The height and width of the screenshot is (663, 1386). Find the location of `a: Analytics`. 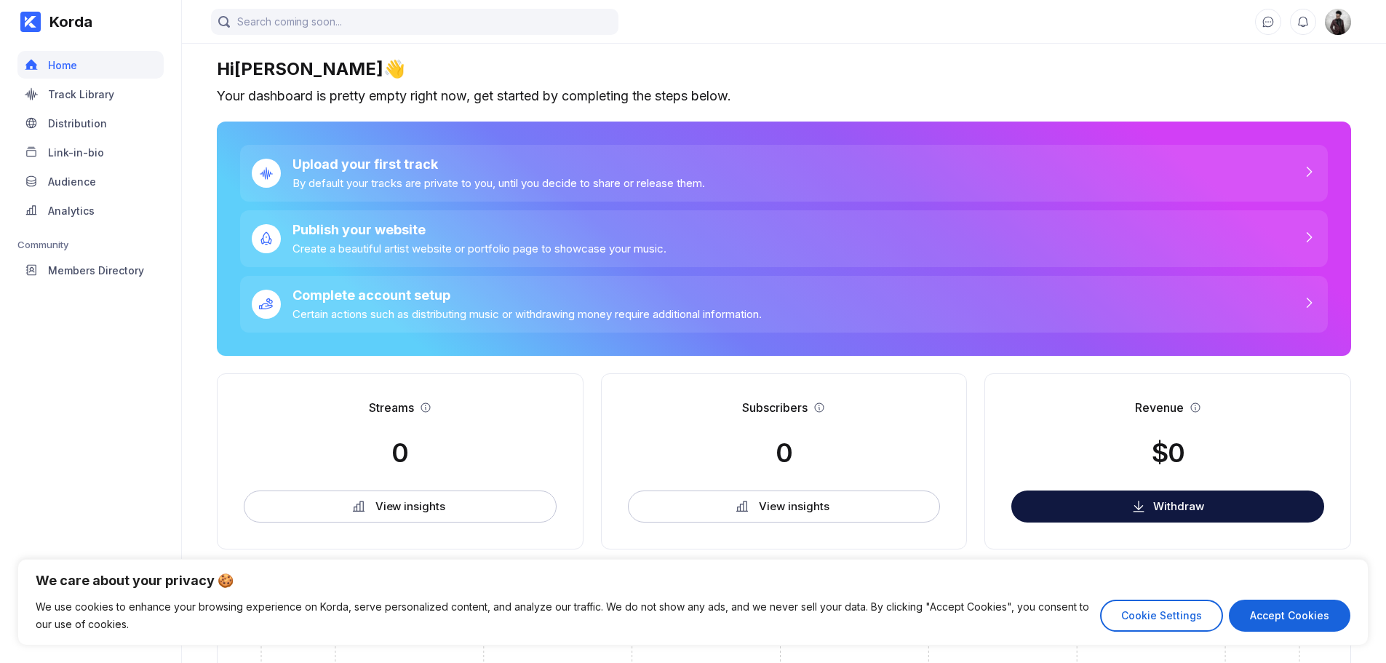

a: Analytics is located at coordinates (90, 211).